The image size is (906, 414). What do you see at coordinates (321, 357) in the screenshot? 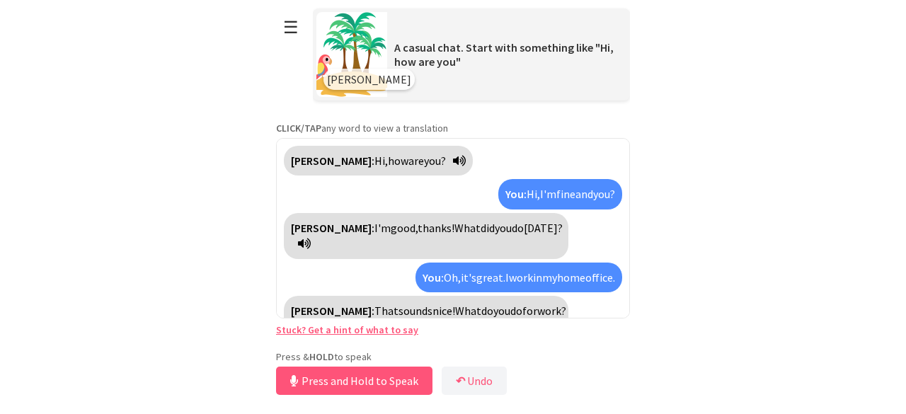
I see `strong: HOLD` at bounding box center [321, 357].